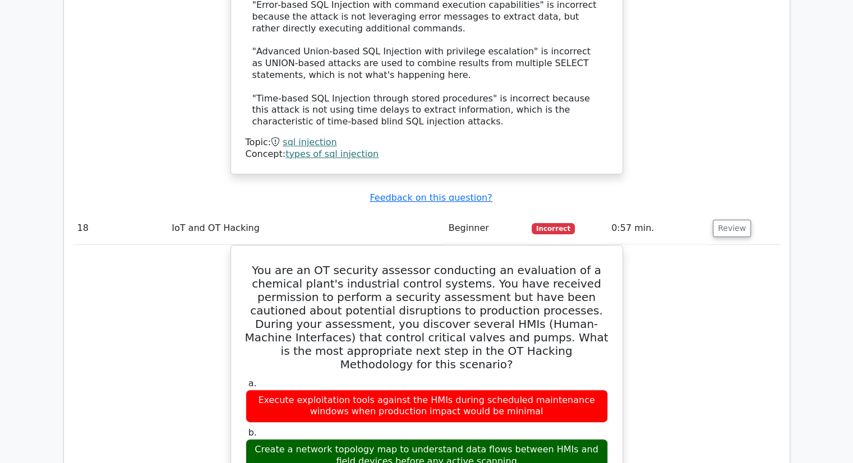 The width and height of the screenshot is (853, 463). I want to click on div: Topic:, so click(427, 142).